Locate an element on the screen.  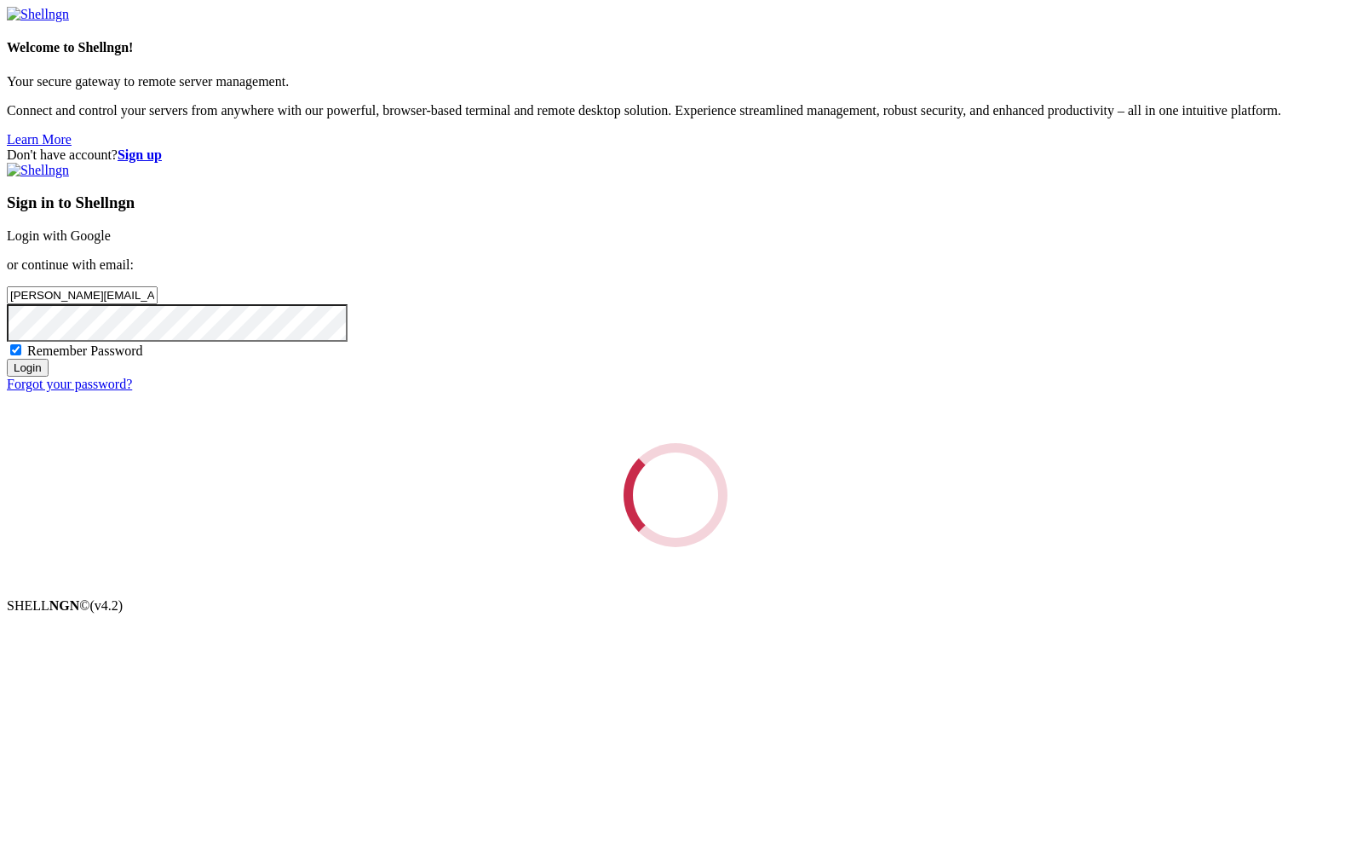
h4: Welcome to Shellngn! is located at coordinates (676, 48).